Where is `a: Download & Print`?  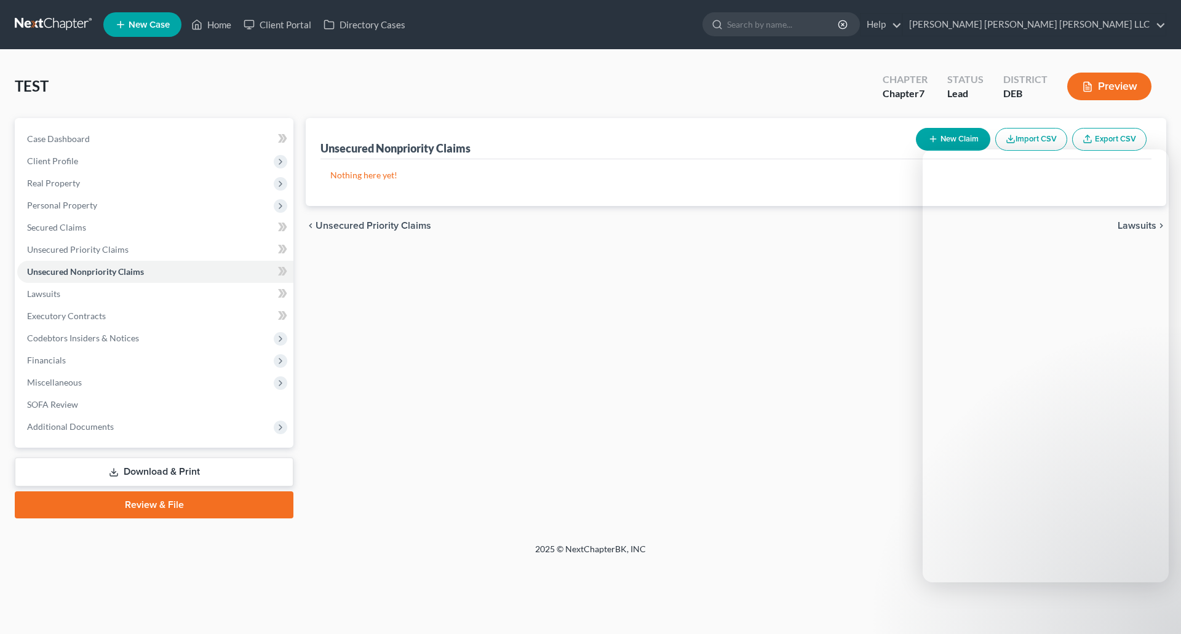 a: Download & Print is located at coordinates (154, 472).